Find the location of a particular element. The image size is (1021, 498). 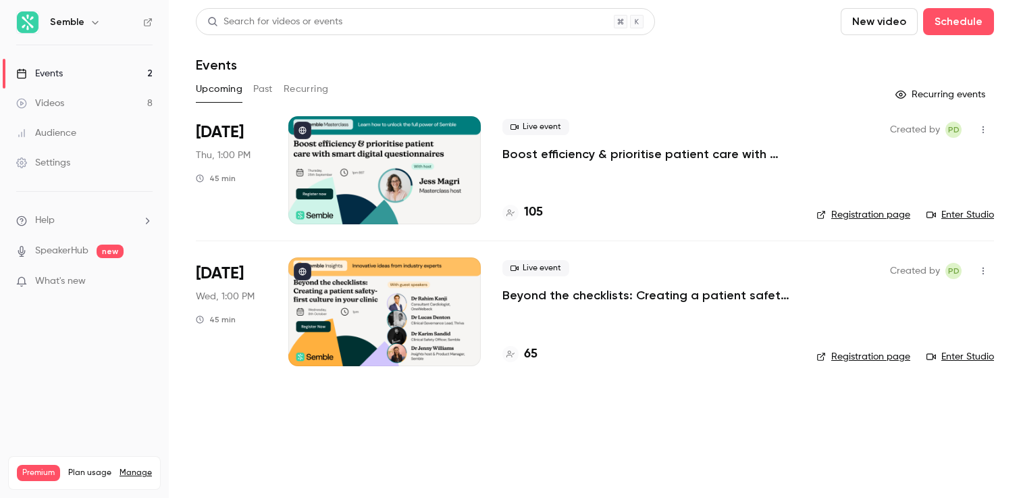

h1: Events is located at coordinates (216, 65).